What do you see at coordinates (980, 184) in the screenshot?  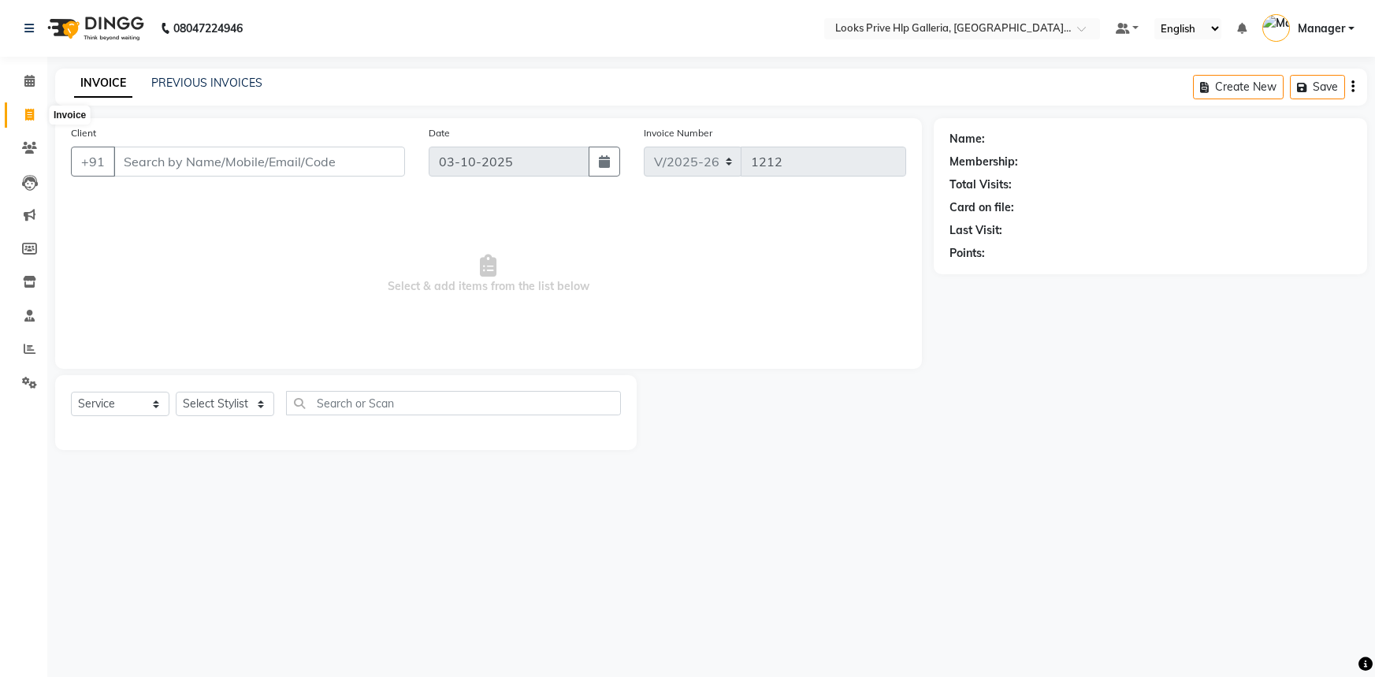 I see `div: Total Visits:` at bounding box center [980, 184].